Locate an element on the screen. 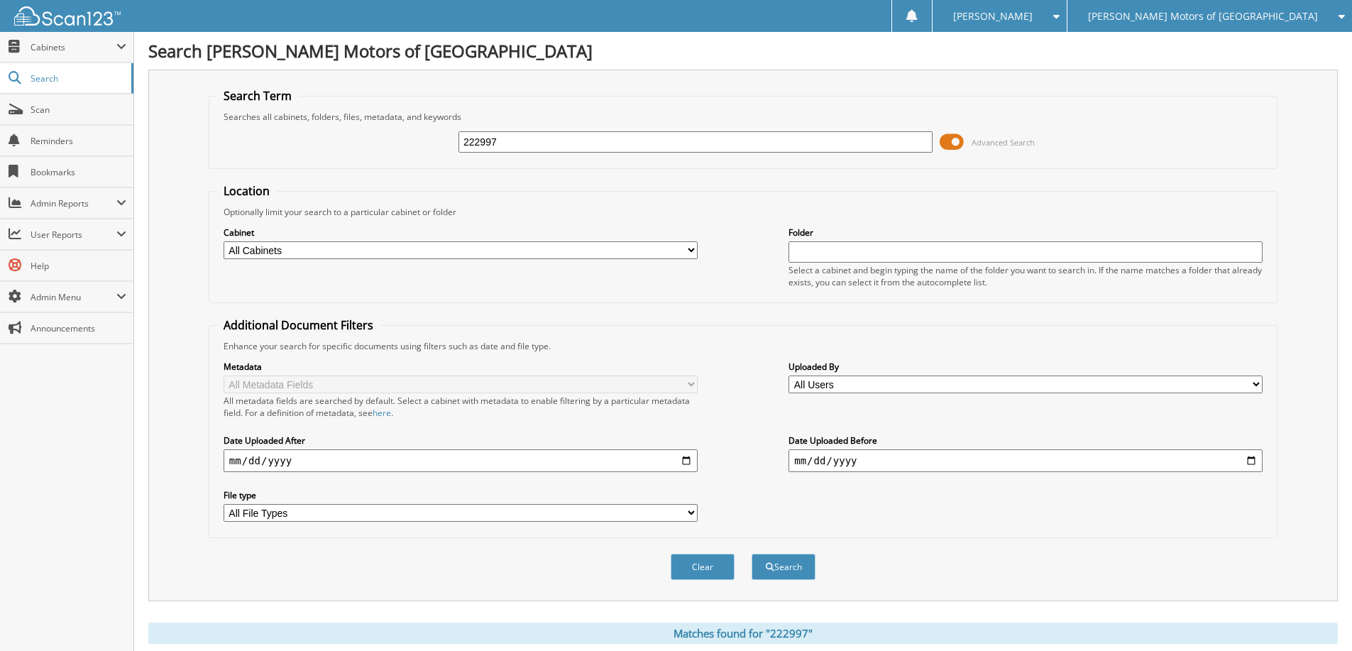  div: Optionally limit your search to a particular cabinet or folder is located at coordinates (743, 211).